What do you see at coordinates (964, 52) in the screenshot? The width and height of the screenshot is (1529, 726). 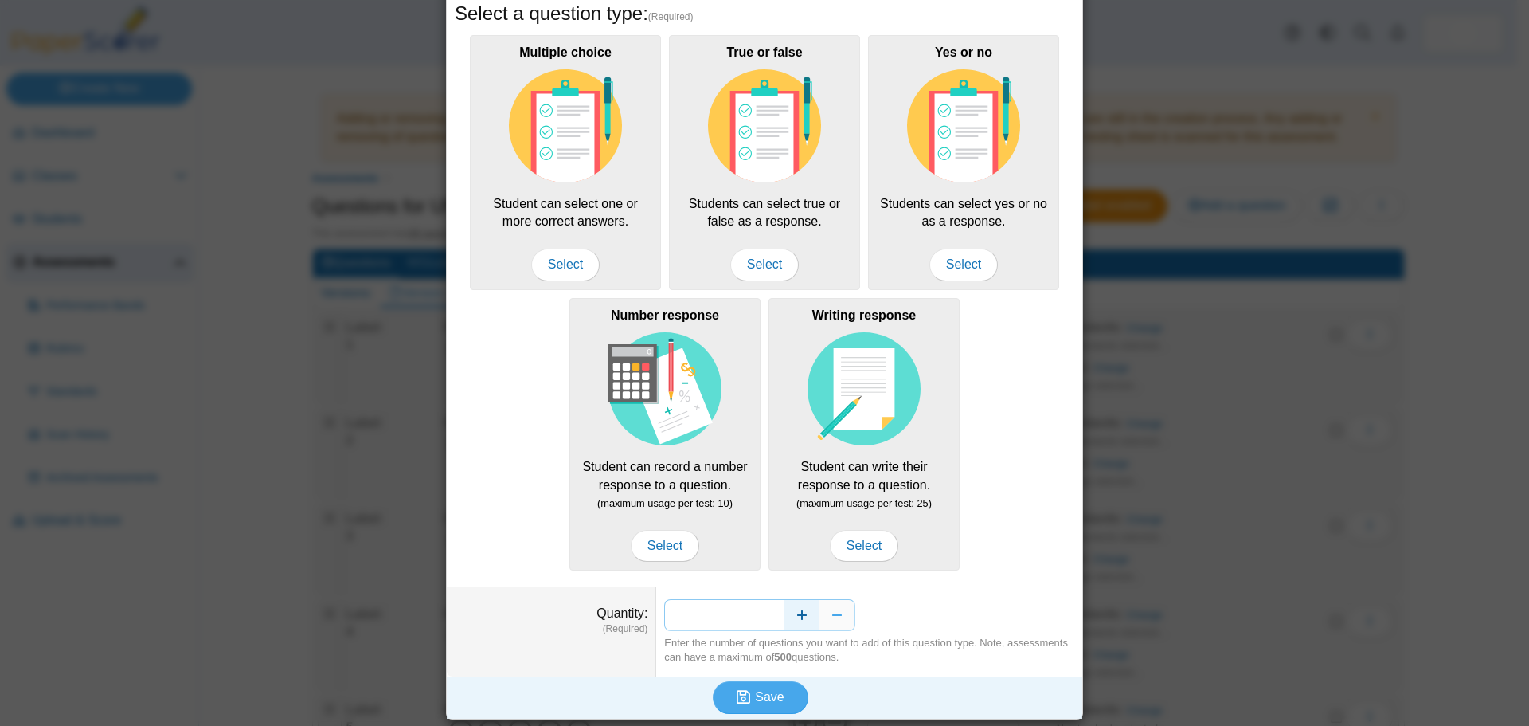 I see `b: Yes or no` at bounding box center [964, 52].